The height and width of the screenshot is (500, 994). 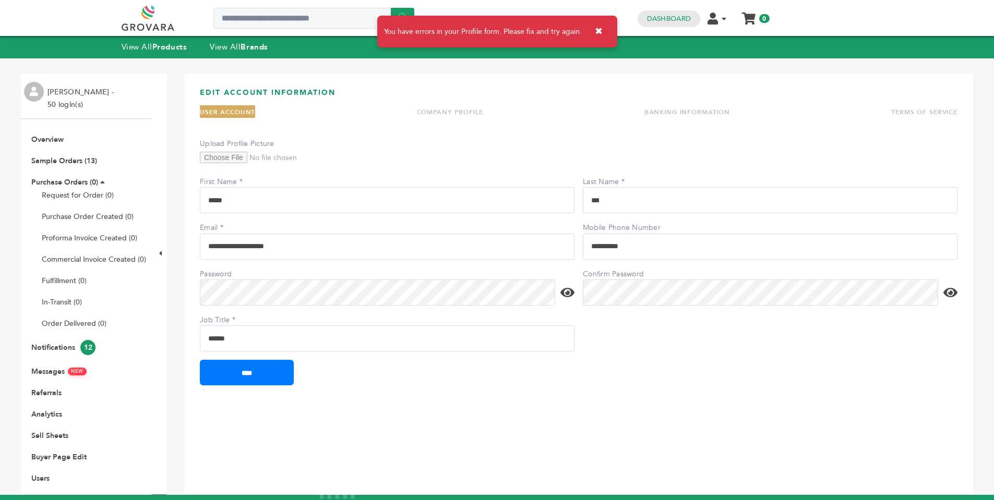 What do you see at coordinates (170, 47) in the screenshot?
I see `strong: Products` at bounding box center [170, 47].